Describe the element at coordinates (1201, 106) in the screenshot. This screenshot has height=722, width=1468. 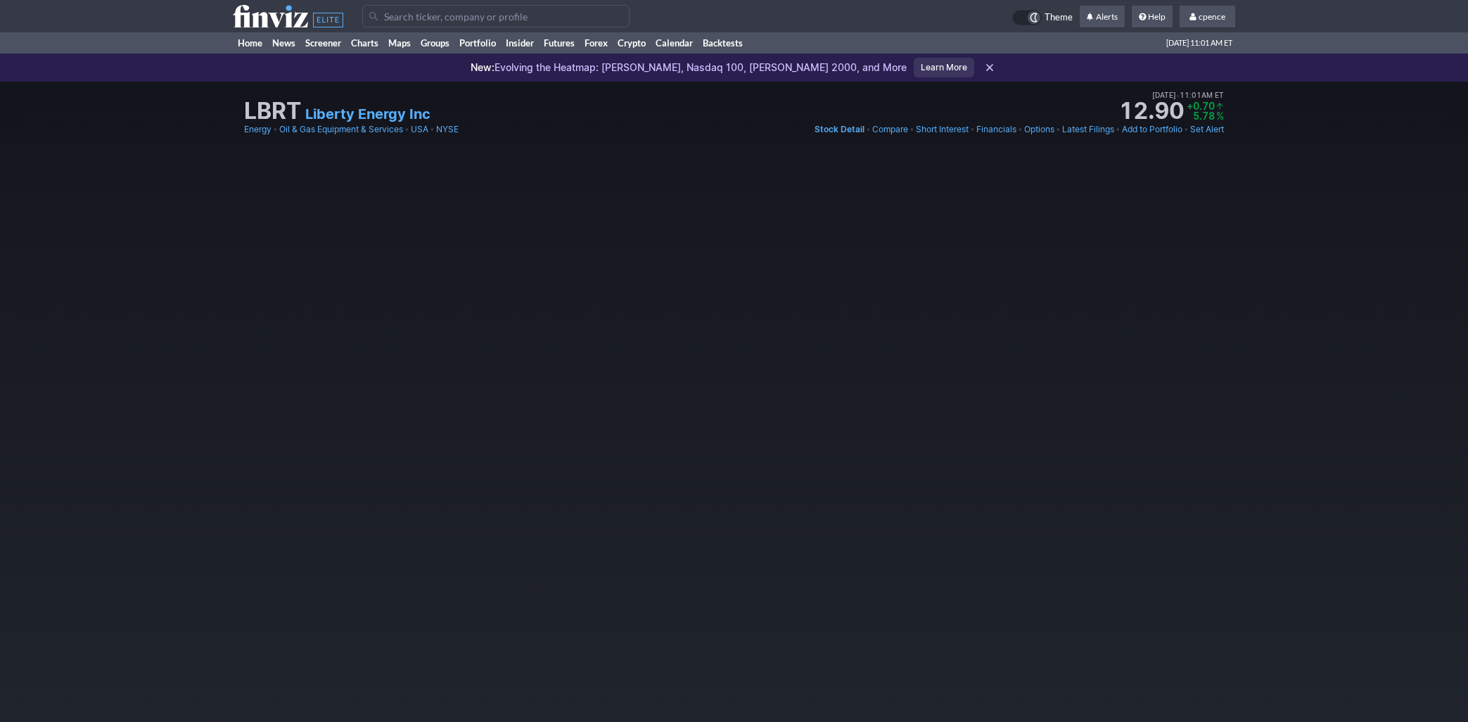
I see `span: +0.70` at that location.